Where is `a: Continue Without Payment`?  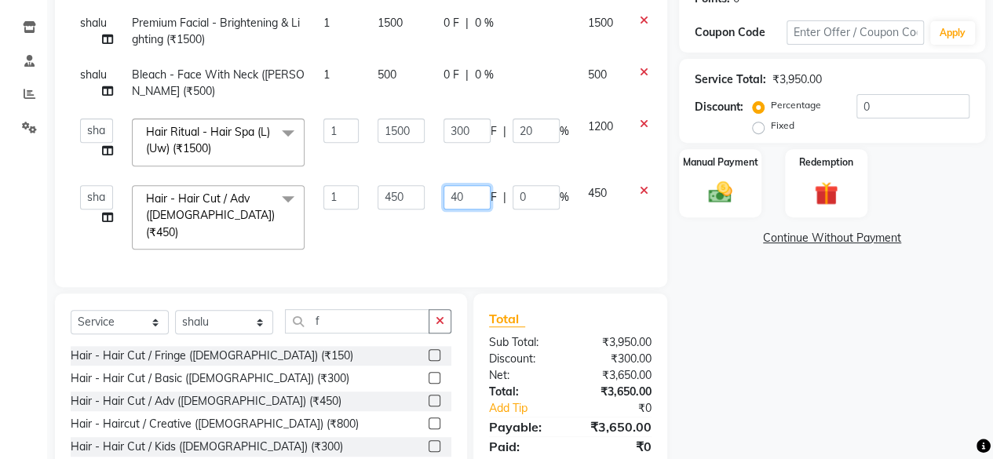 a: Continue Without Payment is located at coordinates (832, 238).